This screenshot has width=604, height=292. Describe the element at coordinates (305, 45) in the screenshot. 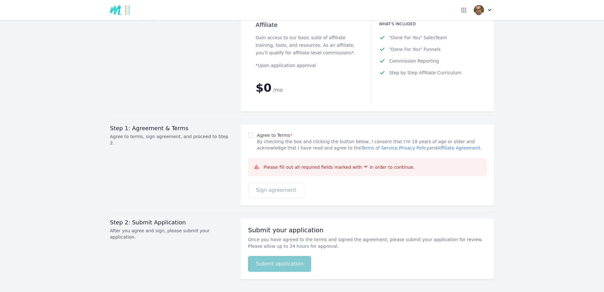

I see `span: Gain access to our basic suite of affiliate training, tools, and resources. As an affiliate, you’...` at that location.